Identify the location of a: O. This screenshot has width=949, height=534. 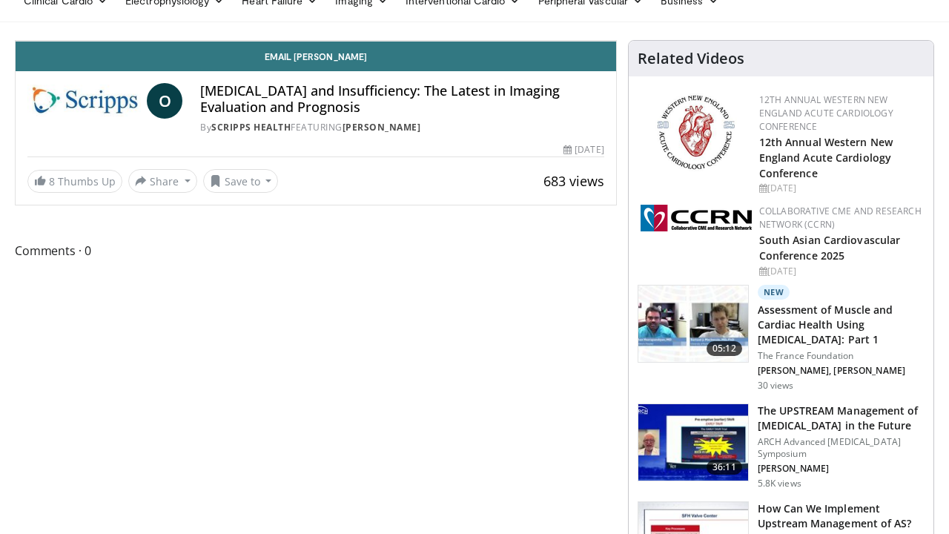
(165, 101).